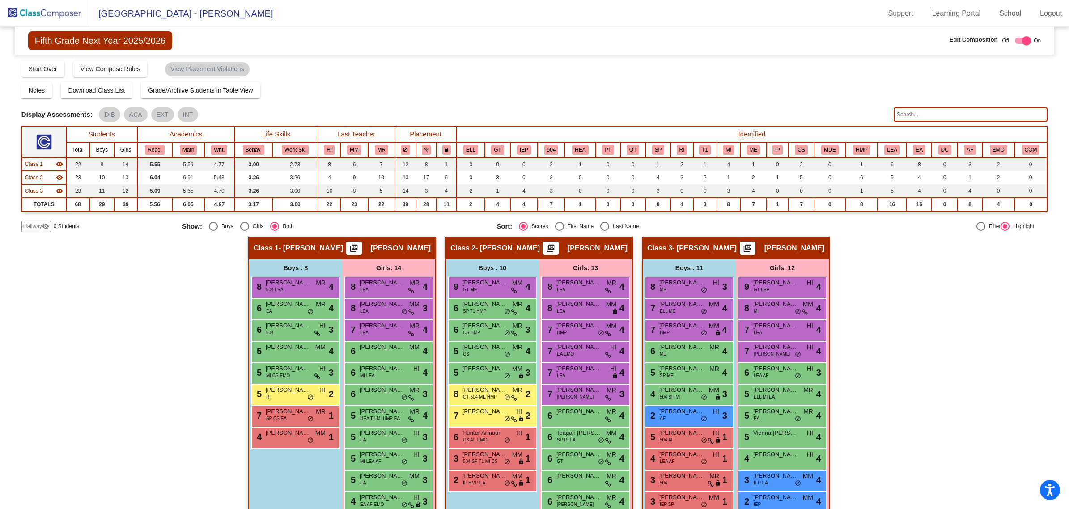 Image resolution: width=1069 pixels, height=509 pixels. What do you see at coordinates (862, 150) in the screenshot?
I see `th: High Maintenance Parent` at bounding box center [862, 150].